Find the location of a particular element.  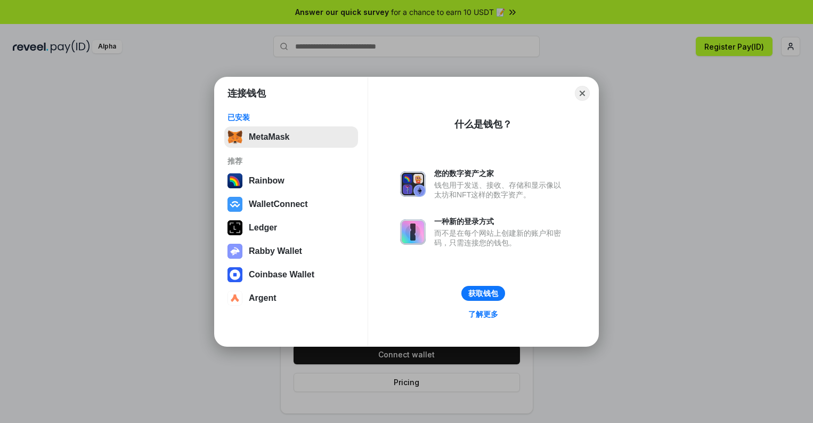

div: WalletConnect is located at coordinates (278, 204).